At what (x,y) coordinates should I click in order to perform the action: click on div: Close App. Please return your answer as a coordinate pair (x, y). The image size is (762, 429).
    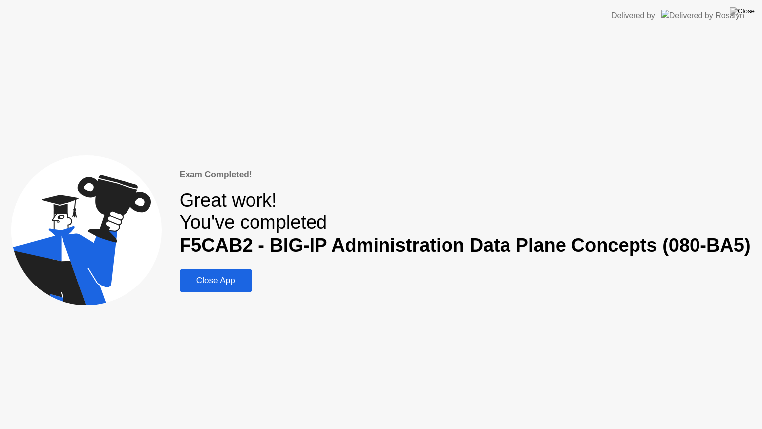
    Looking at the image, I should click on (216, 280).